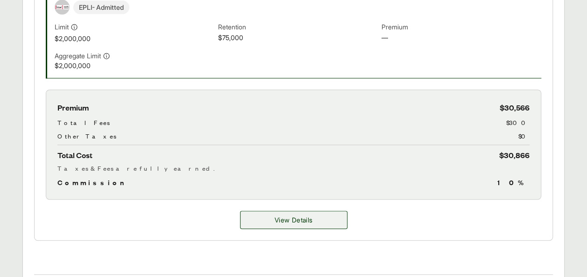  Describe the element at coordinates (514, 107) in the screenshot. I see `span: $30,566` at that location.